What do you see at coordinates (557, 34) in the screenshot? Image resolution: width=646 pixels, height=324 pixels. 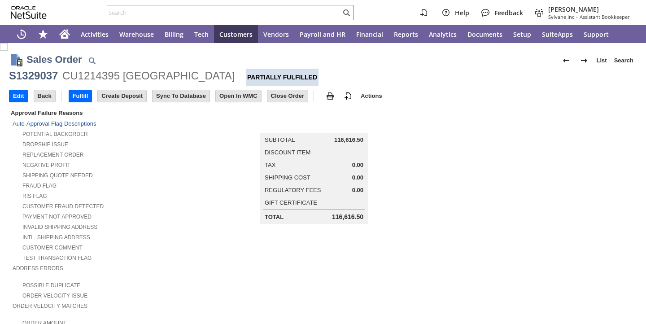 I see `span: SuiteApps` at bounding box center [557, 34].